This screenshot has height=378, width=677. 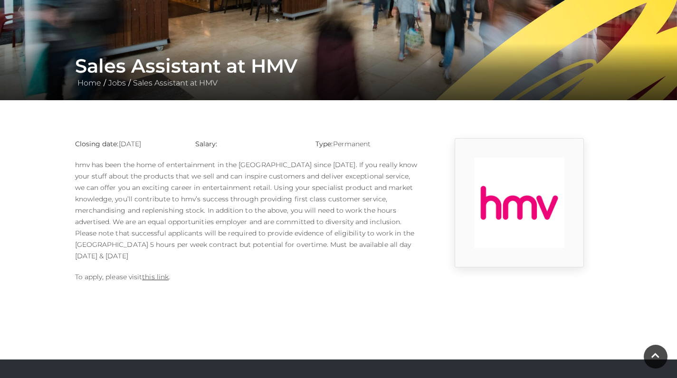 What do you see at coordinates (155, 277) in the screenshot?
I see `a: this link` at bounding box center [155, 277].